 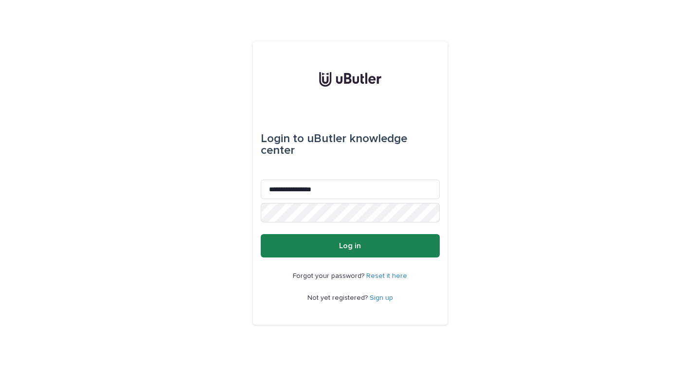 I want to click on span: Login to, so click(x=282, y=139).